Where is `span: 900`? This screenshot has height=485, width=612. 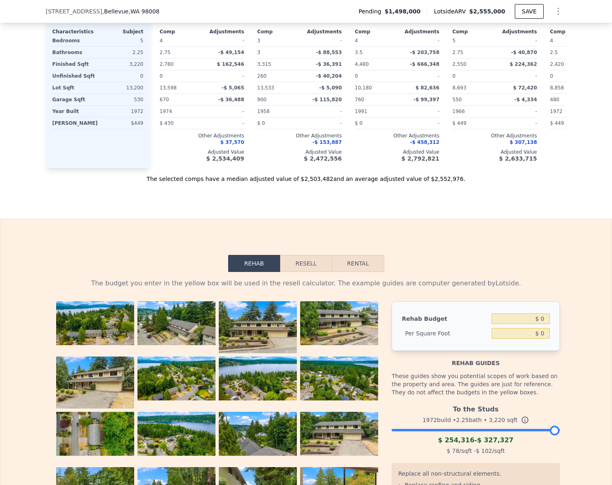 span: 900 is located at coordinates (262, 100).